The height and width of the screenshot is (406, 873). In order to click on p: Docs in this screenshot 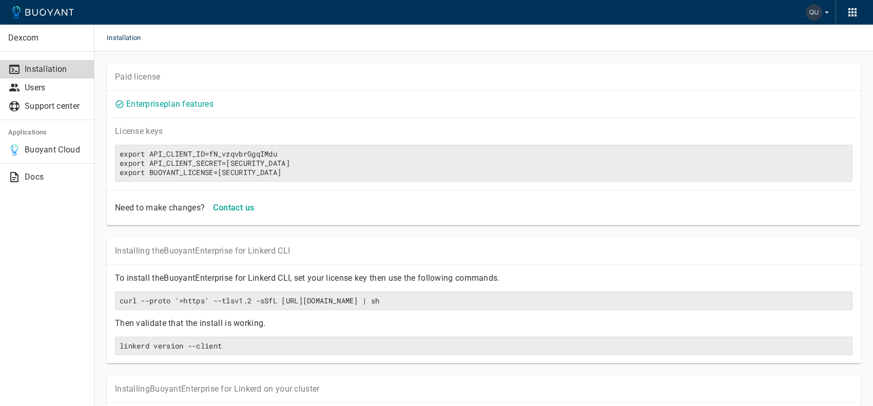, I will do `click(55, 177)`.